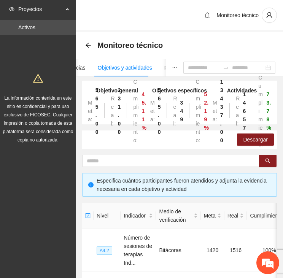  I want to click on span: swap-right, so click(226, 68).